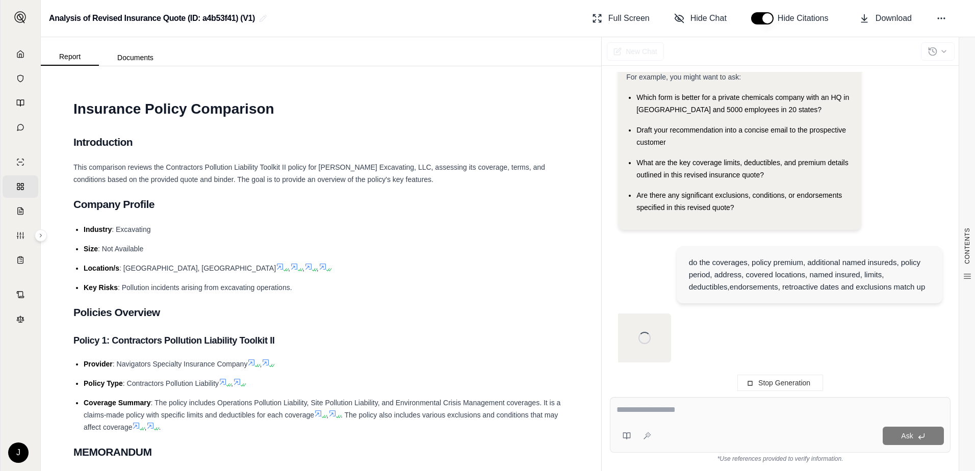  Describe the element at coordinates (100, 288) in the screenshot. I see `span: Key Risks` at that location.